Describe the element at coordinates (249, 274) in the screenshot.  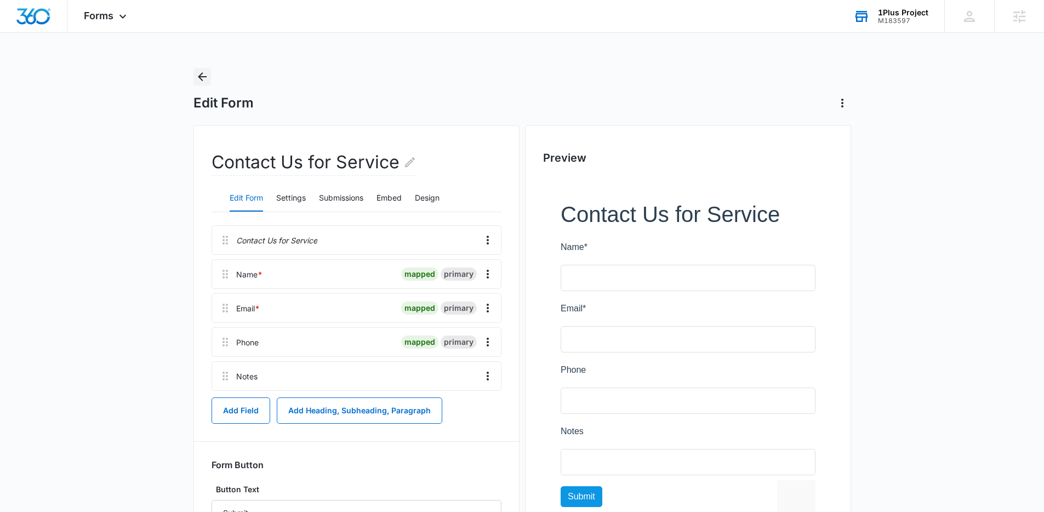
I see `div: Name` at that location.